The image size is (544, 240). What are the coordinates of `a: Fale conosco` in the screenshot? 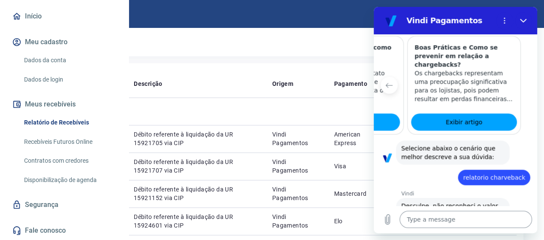 It's located at (64, 231).